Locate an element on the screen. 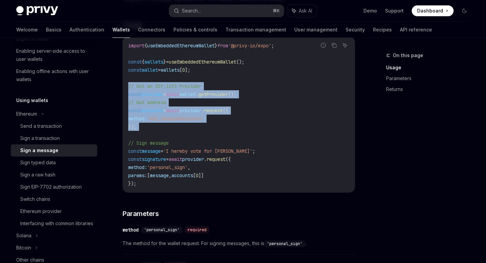  a: Enabling offline actions with user wallets is located at coordinates (54, 75).